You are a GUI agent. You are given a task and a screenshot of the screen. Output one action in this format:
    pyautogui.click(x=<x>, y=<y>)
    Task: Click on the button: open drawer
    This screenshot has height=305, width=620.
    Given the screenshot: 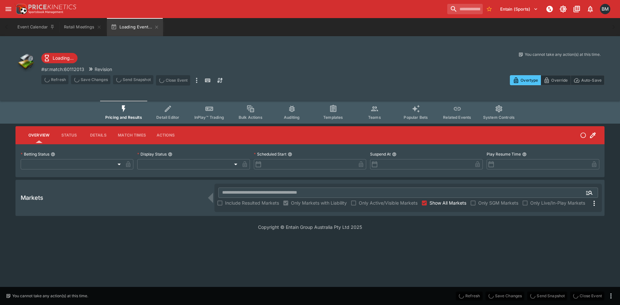 What is the action you would take?
    pyautogui.click(x=8, y=9)
    